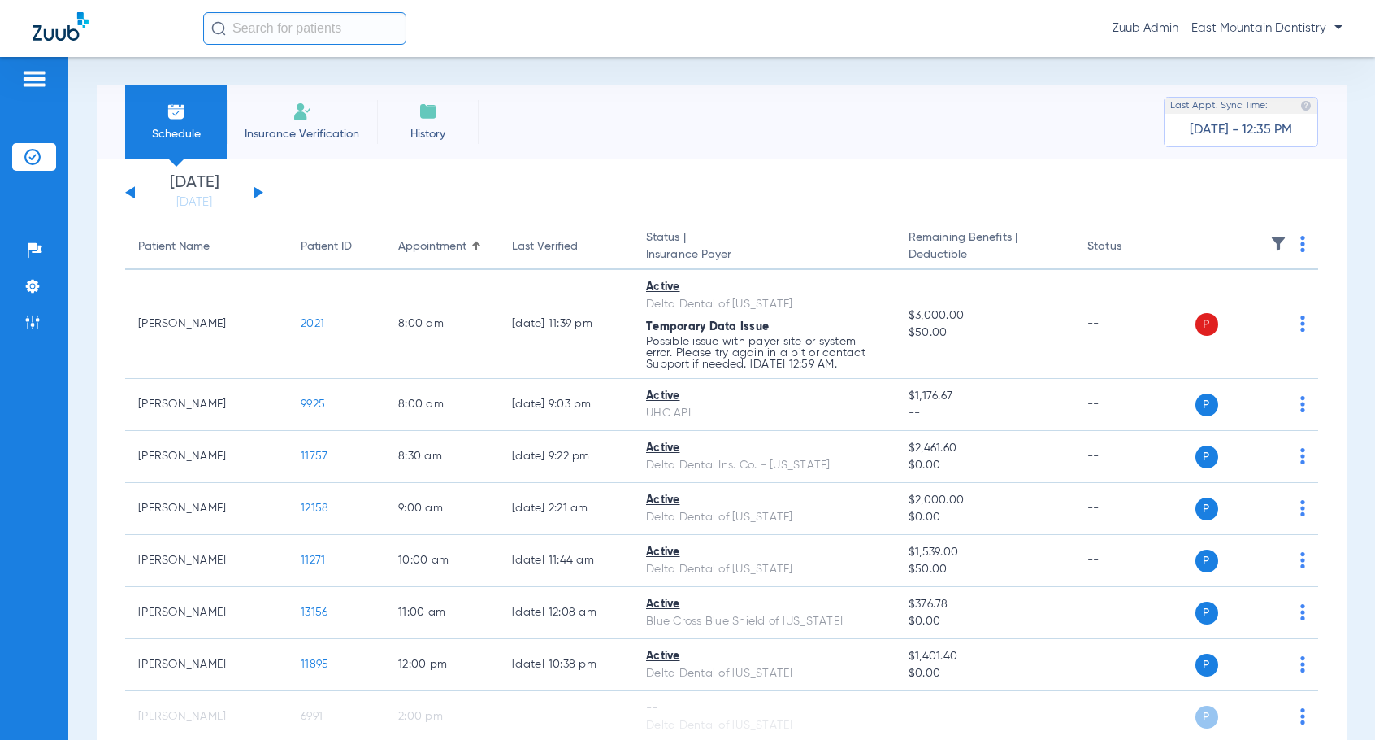 The image size is (1375, 740). I want to click on div: Patient ID, so click(337, 246).